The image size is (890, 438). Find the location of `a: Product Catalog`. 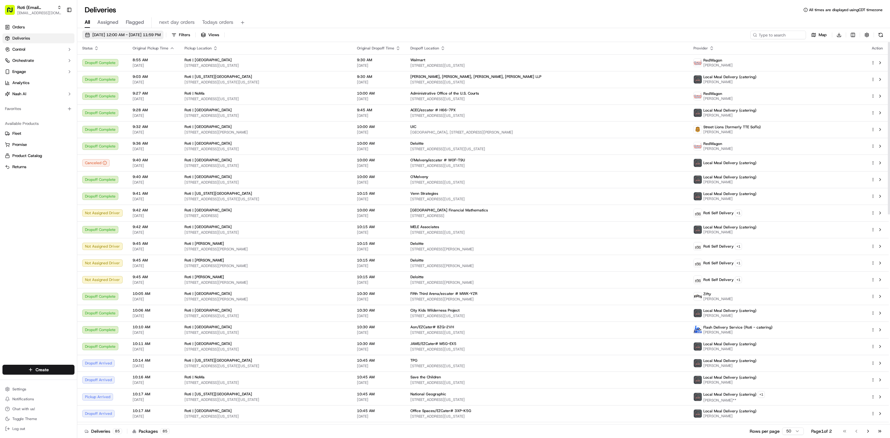

a: Product Catalog is located at coordinates (38, 156).